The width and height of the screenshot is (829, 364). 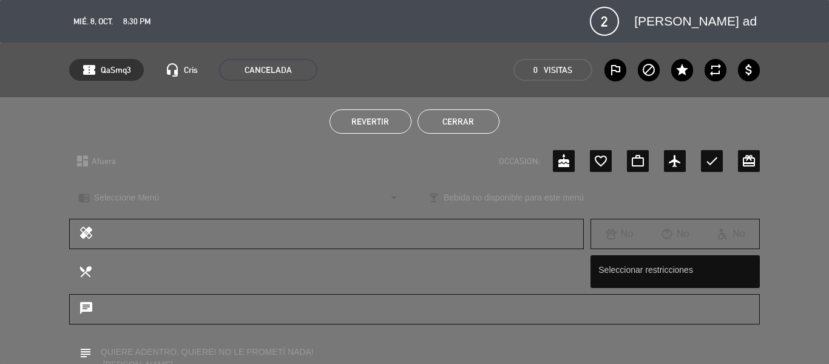 What do you see at coordinates (370, 121) in the screenshot?
I see `button: Revertir` at bounding box center [370, 121].